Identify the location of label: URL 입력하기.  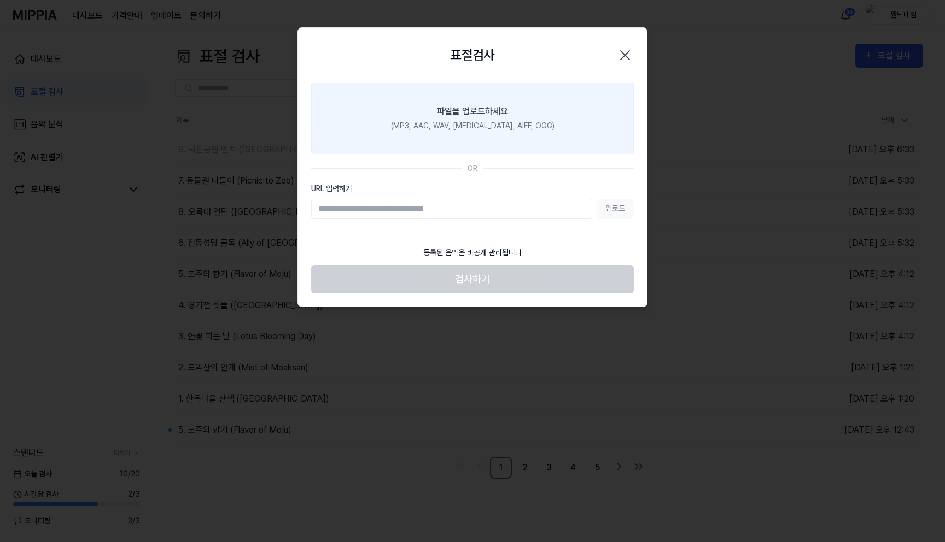
(472, 189).